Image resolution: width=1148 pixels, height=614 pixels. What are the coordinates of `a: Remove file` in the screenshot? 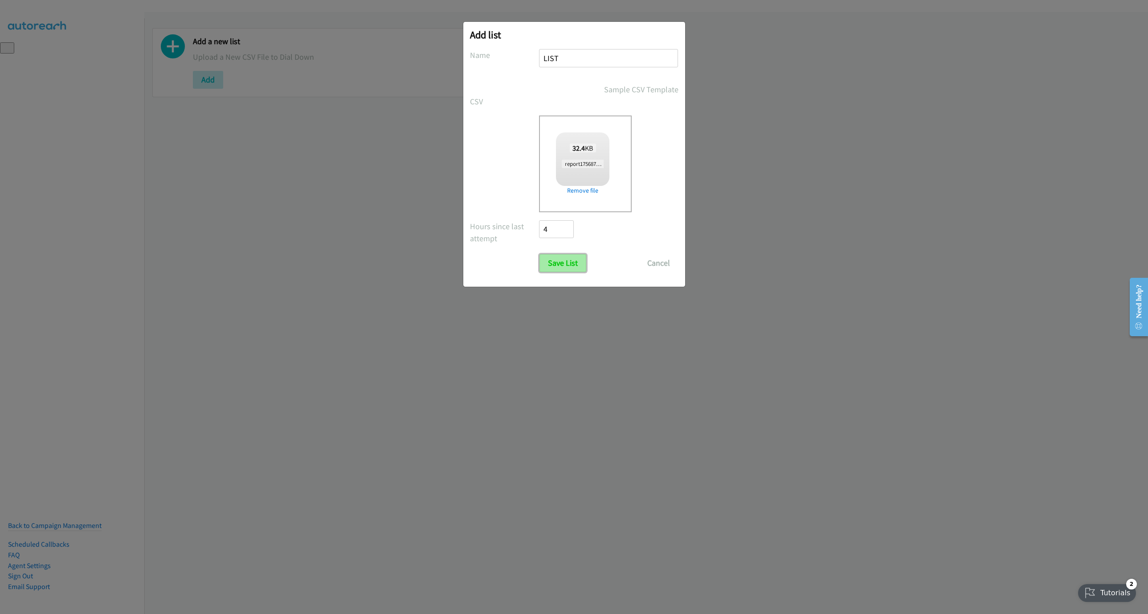 It's located at (583, 190).